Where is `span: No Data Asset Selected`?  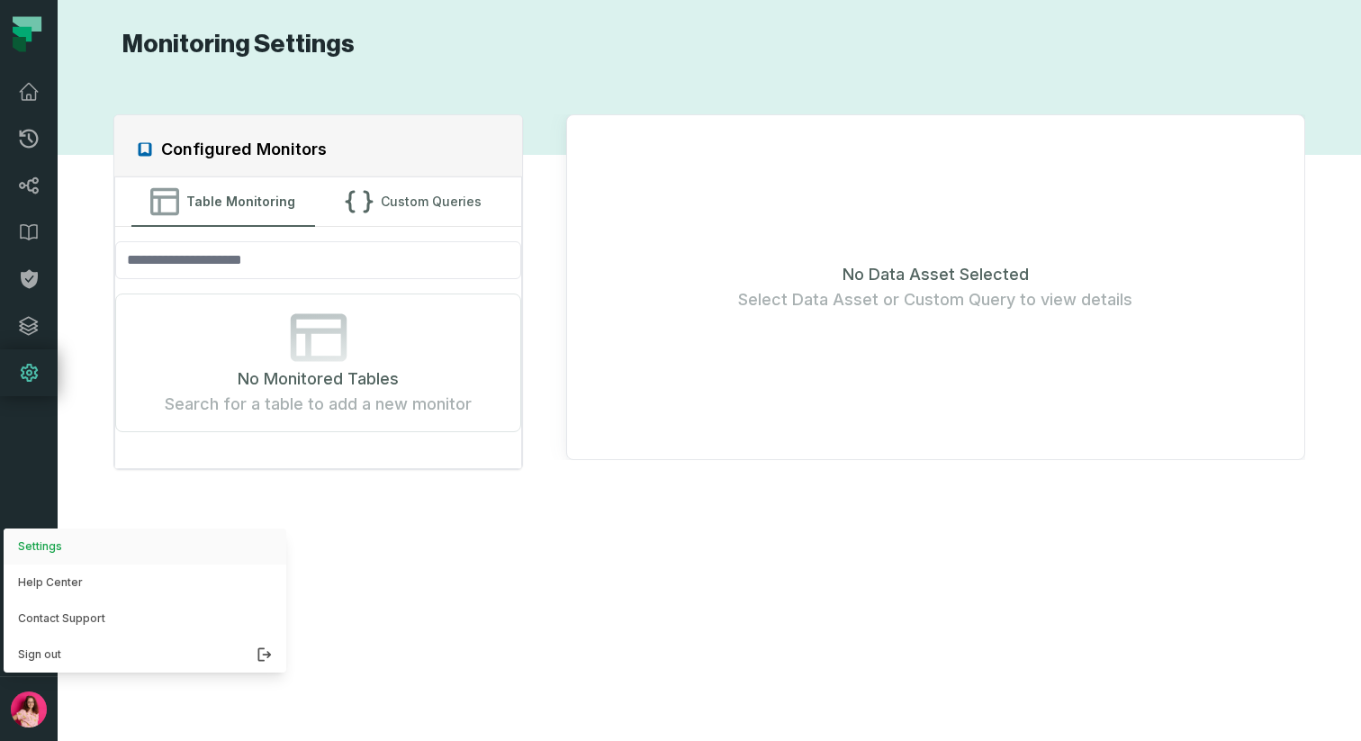 span: No Data Asset Selected is located at coordinates (935, 275).